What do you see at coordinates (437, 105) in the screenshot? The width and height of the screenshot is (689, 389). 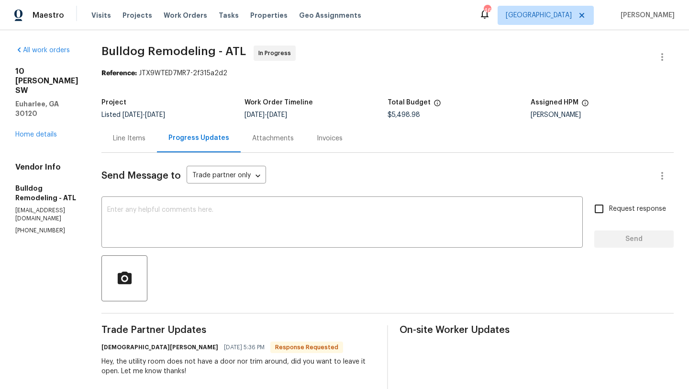 I see `span: The total cost of line items that have been proposed by Opendoor. This sum includes line items th...` at bounding box center [437, 105].